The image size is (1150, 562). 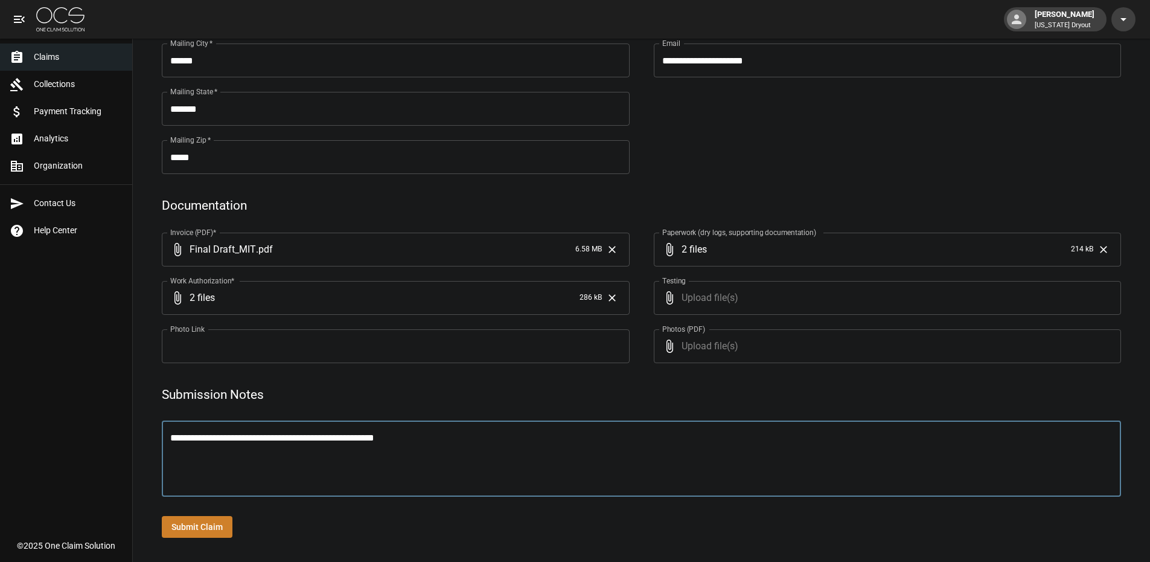 What do you see at coordinates (78, 138) in the screenshot?
I see `span: Analytics` at bounding box center [78, 138].